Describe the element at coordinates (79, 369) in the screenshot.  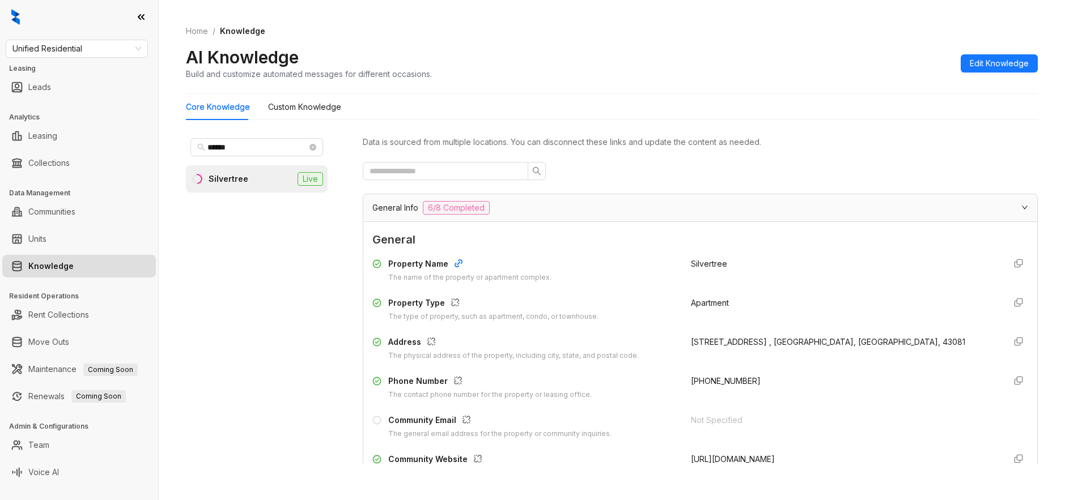
I see `li: Maintenance` at that location.